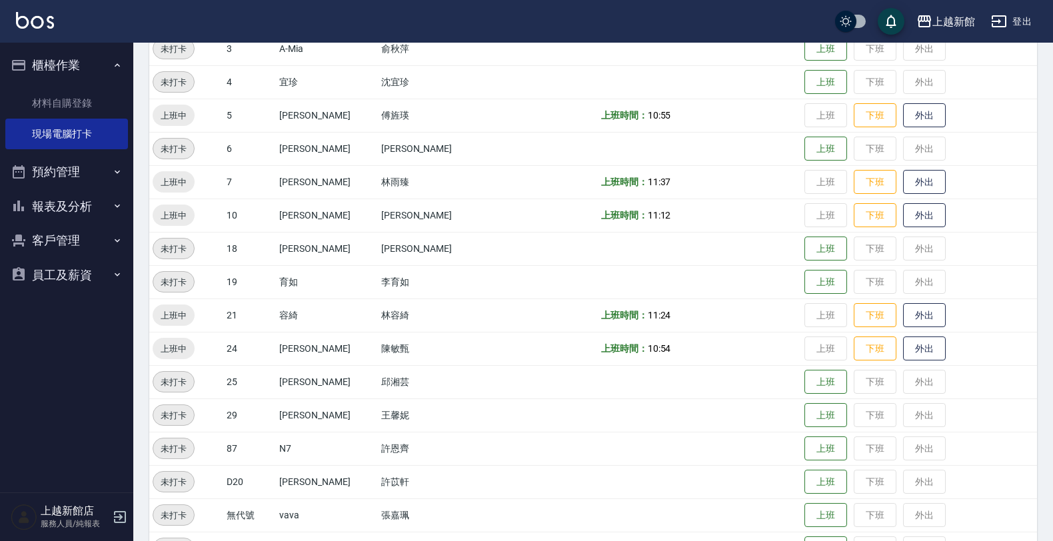  Describe the element at coordinates (327, 315) in the screenshot. I see `td: 容綺` at that location.